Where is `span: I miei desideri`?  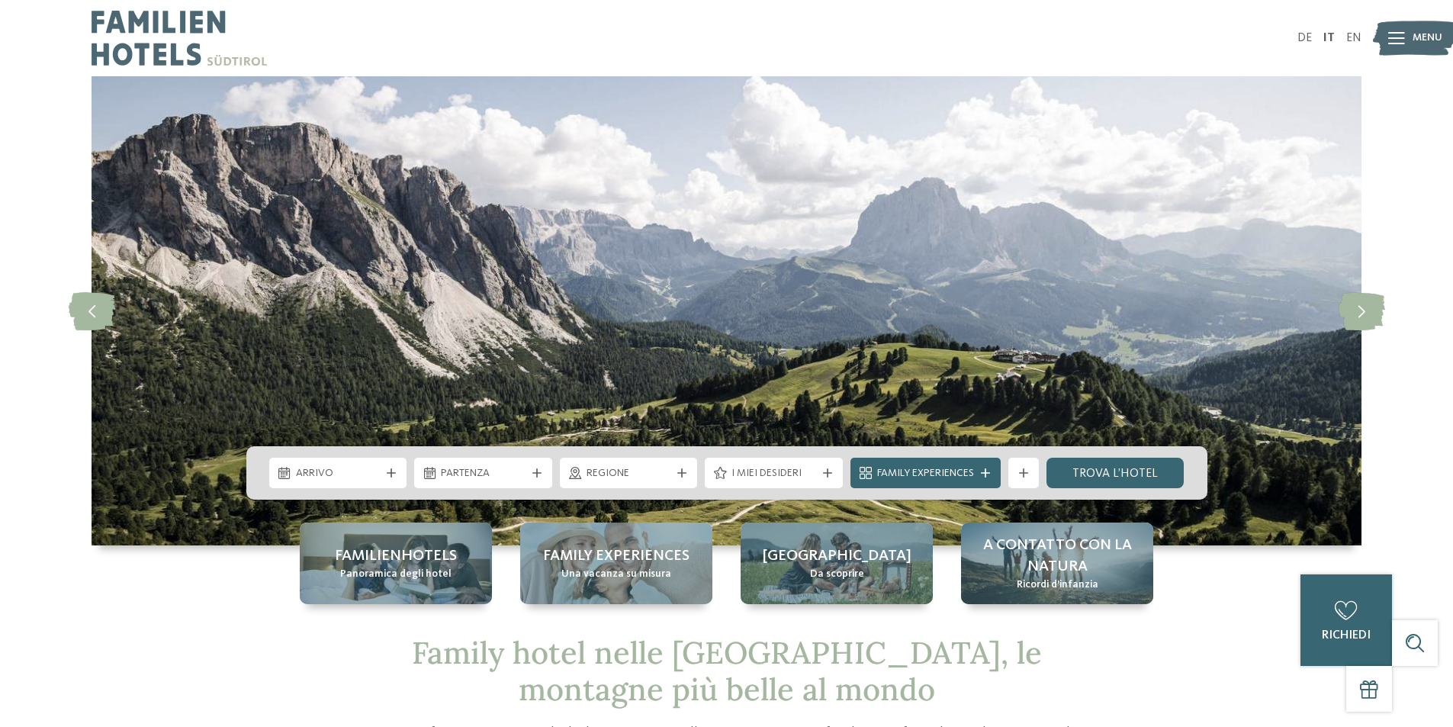 span: I miei desideri is located at coordinates (774, 474).